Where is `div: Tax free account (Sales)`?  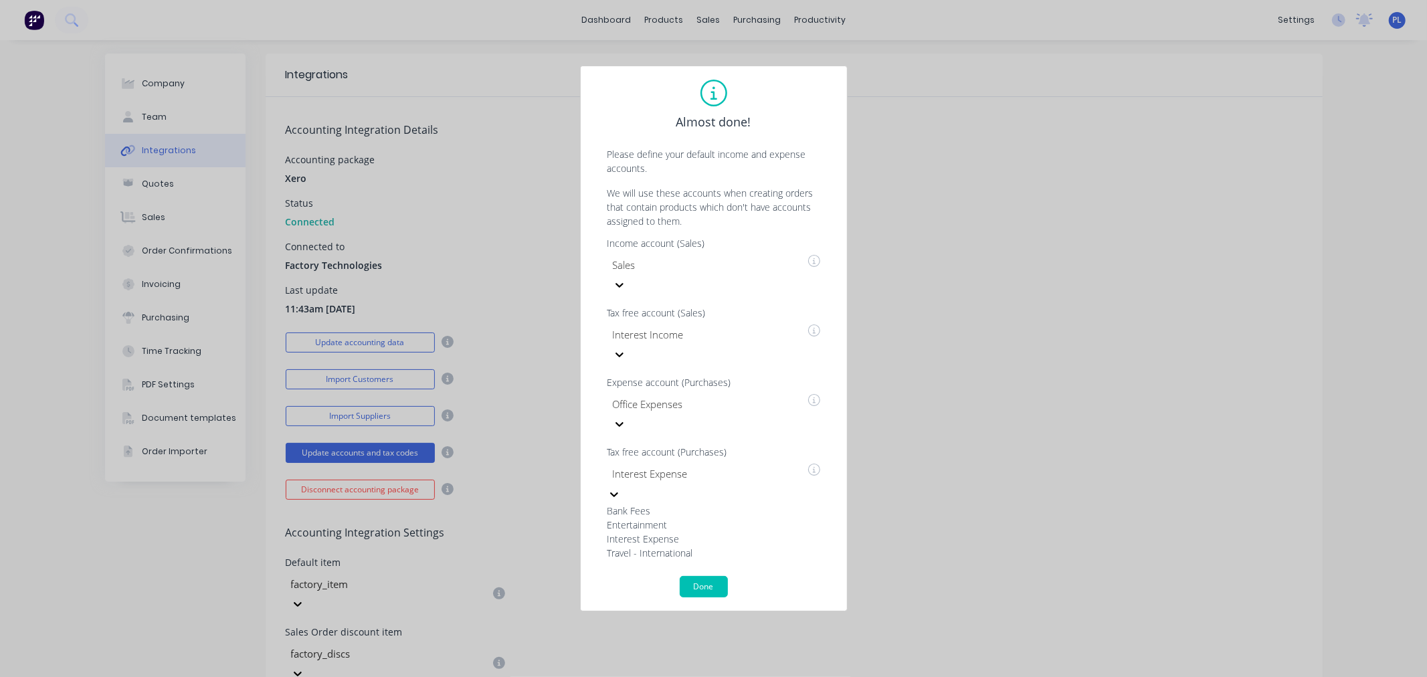
div: Tax free account (Sales) is located at coordinates (714, 313).